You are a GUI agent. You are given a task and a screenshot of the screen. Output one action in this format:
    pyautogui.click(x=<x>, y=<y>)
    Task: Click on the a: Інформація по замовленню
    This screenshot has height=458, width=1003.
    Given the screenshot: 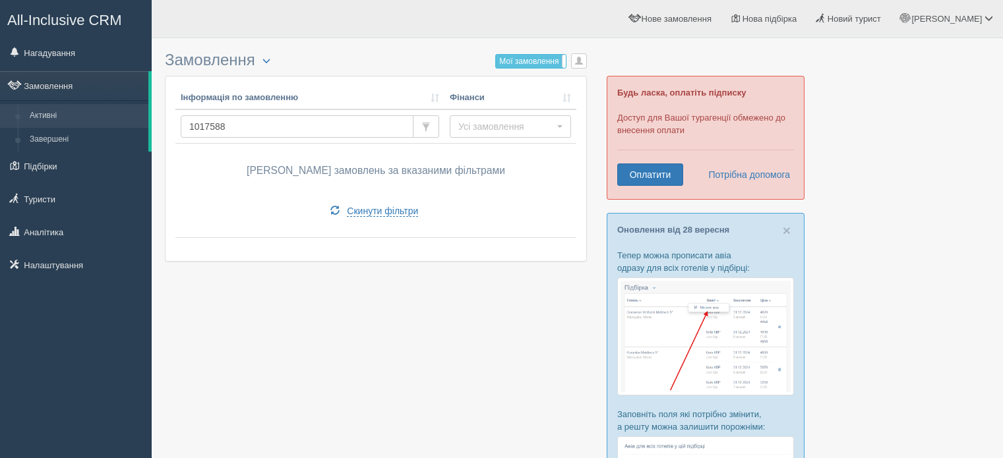 What is the action you would take?
    pyautogui.click(x=310, y=98)
    